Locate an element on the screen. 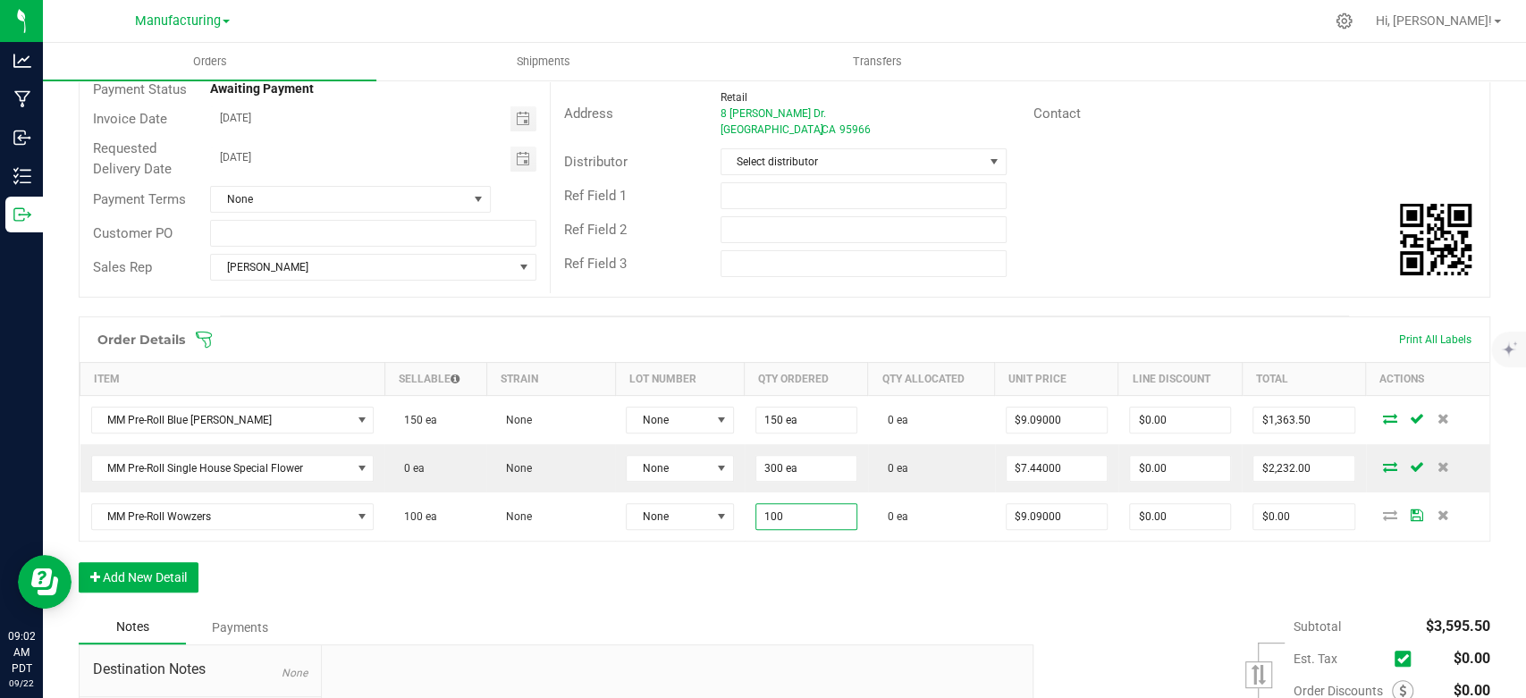 This screenshot has width=1526, height=698. span: MM Pre-Roll Wowzers is located at coordinates (222, 517).